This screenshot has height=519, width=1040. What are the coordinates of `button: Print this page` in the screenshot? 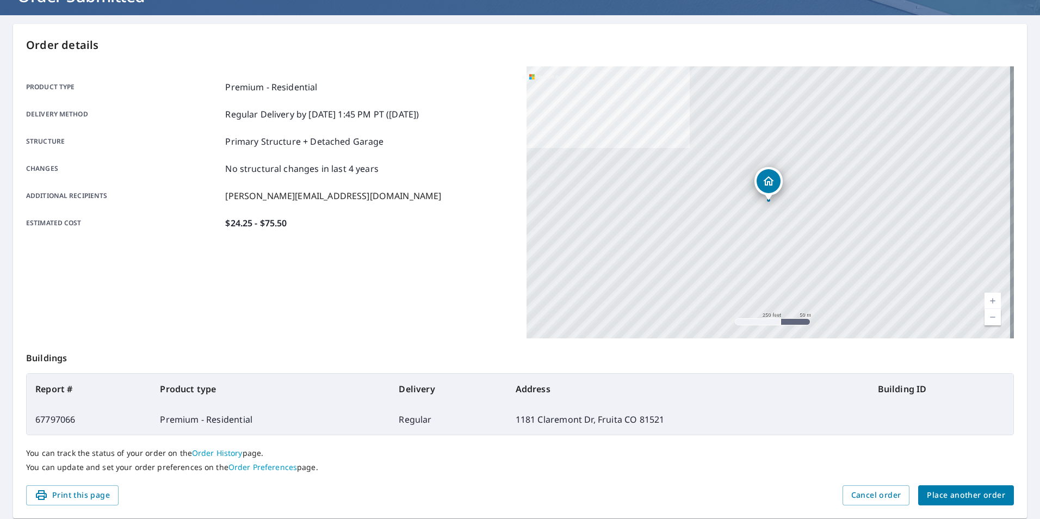 It's located at (72, 495).